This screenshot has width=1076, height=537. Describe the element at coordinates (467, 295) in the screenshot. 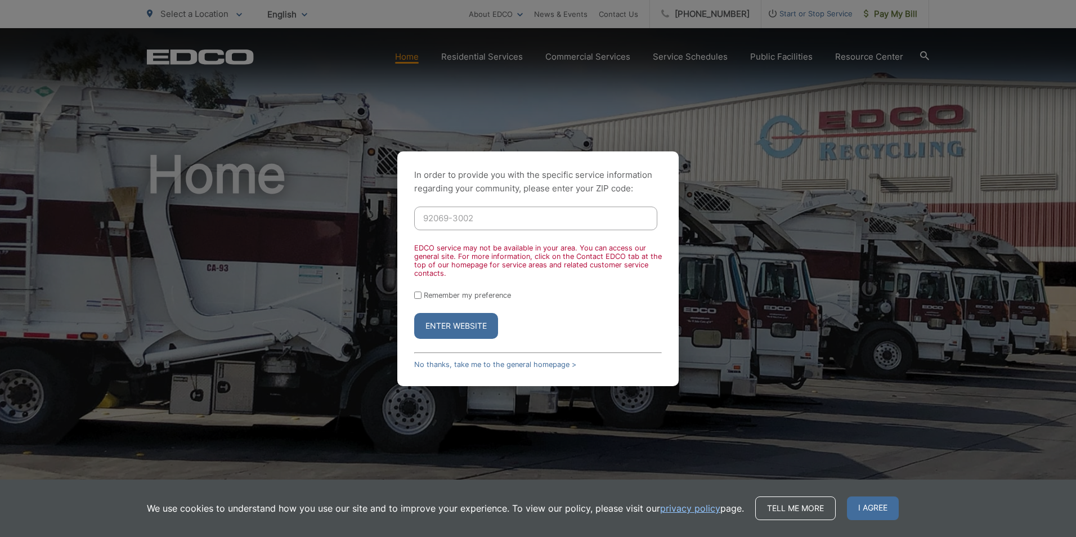

I see `label: Remember my preference` at that location.